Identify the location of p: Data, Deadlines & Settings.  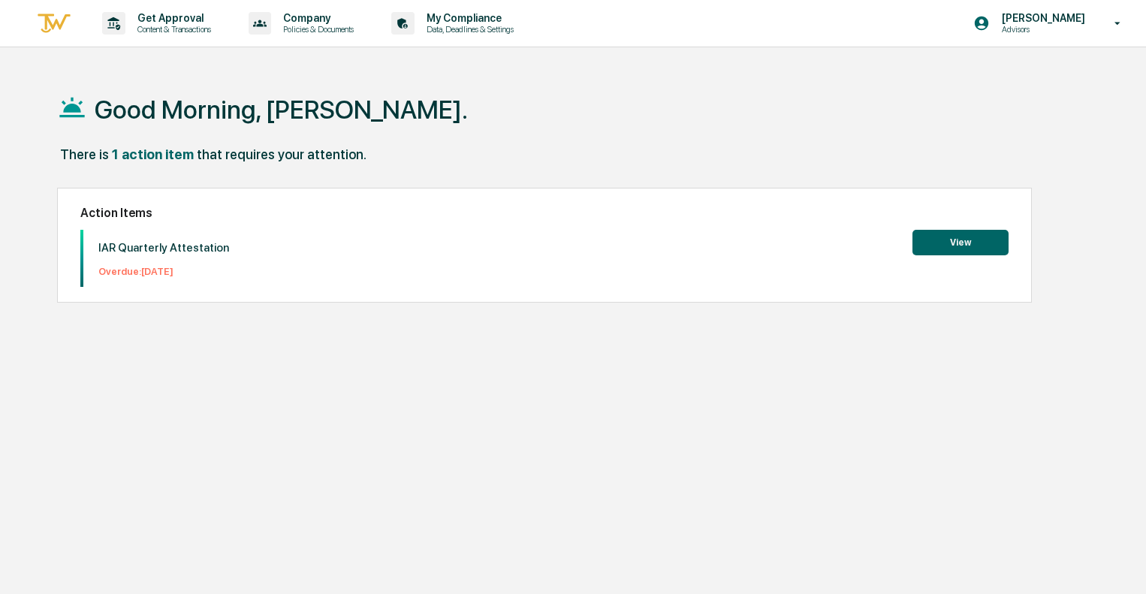
(468, 29).